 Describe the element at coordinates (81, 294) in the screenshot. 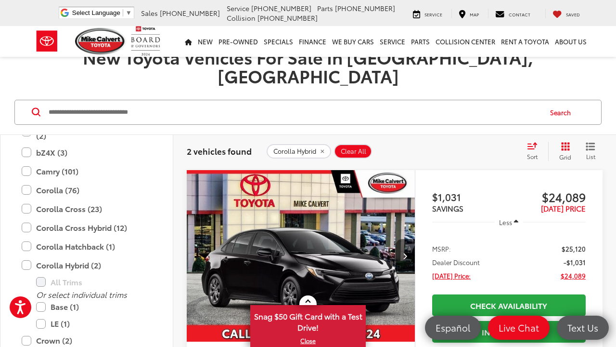

I see `i: Or select individual trims` at that location.